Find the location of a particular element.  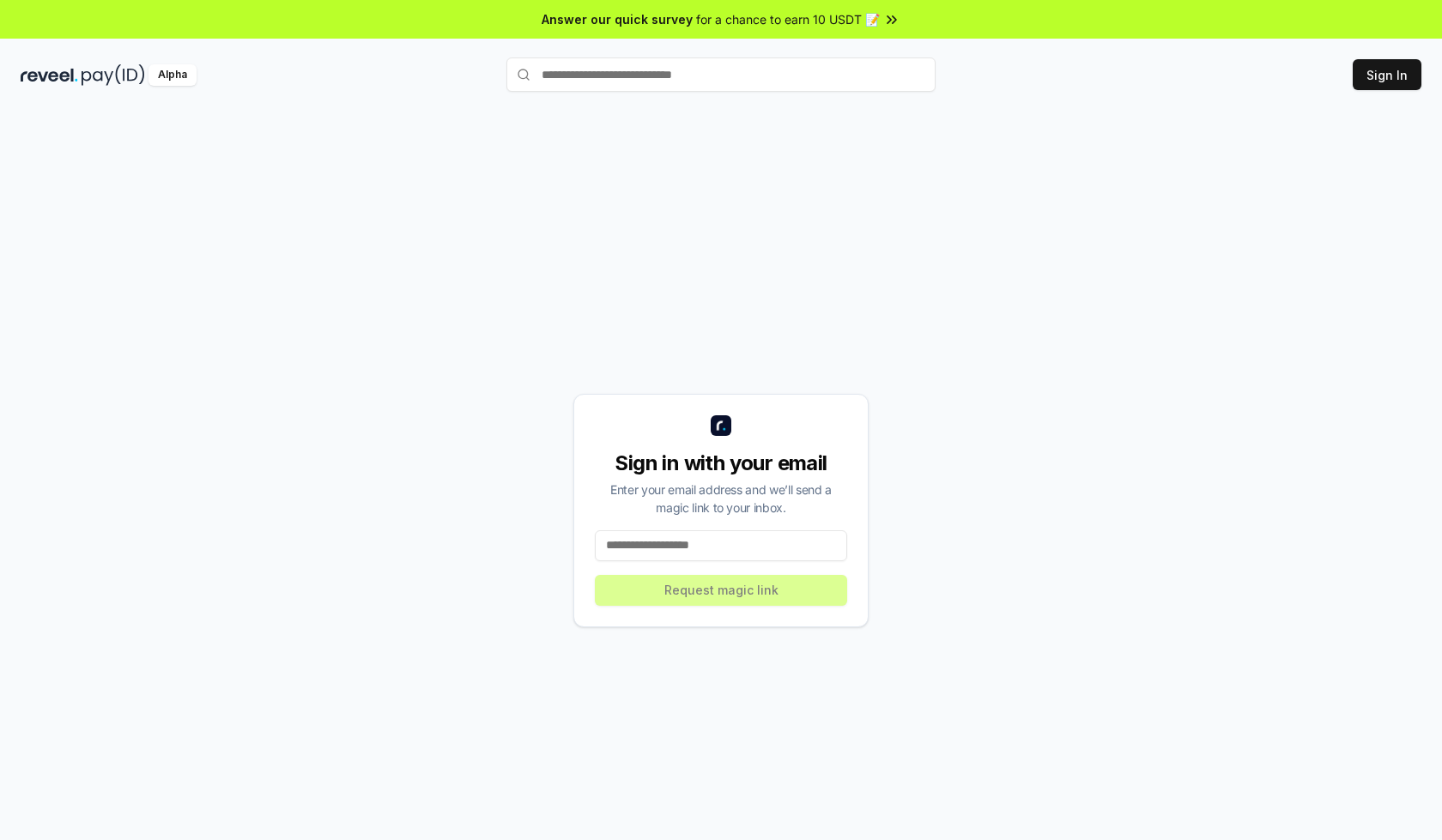

div: Enter your email address and we’ll send a magic link to your inbox. is located at coordinates (721, 498).